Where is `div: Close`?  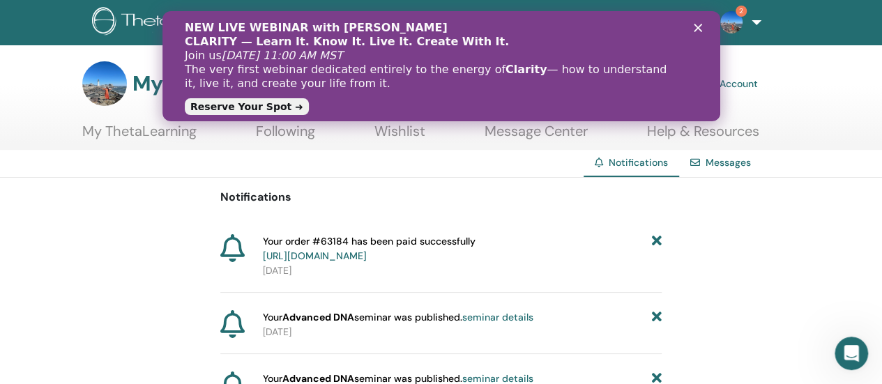 div: Close is located at coordinates (538, 17).